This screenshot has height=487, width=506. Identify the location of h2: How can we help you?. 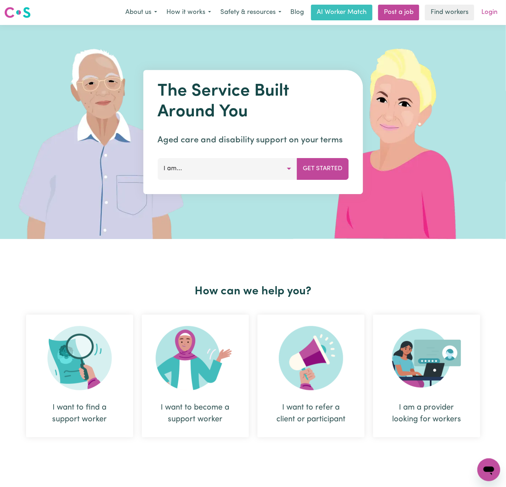
(253, 292).